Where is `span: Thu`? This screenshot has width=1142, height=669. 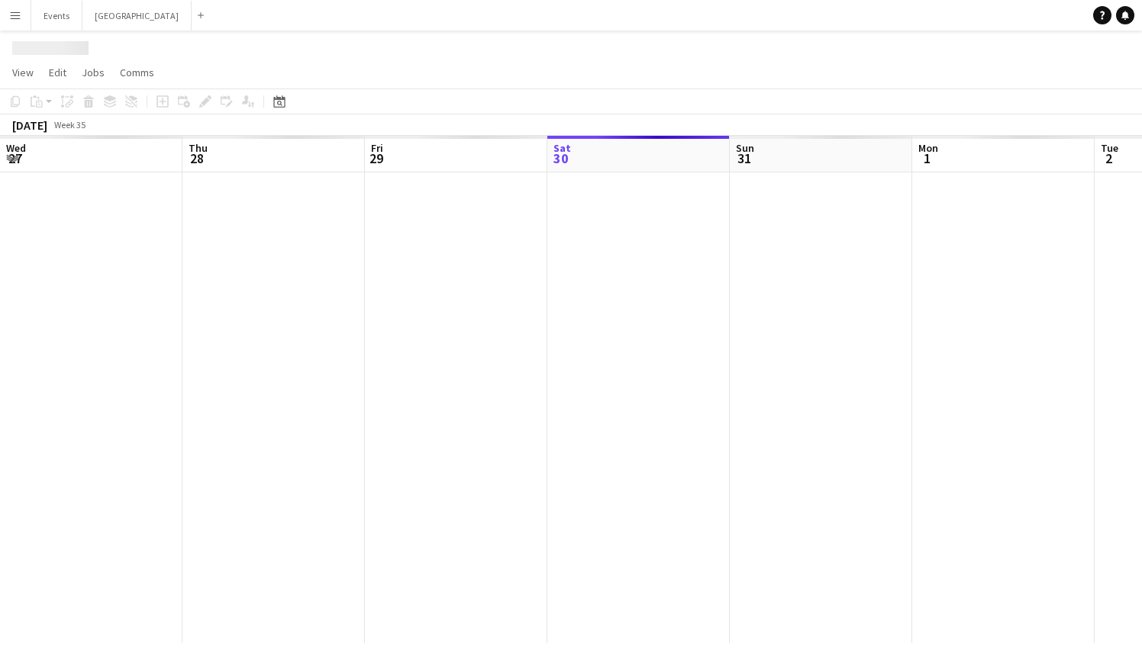 span: Thu is located at coordinates (198, 148).